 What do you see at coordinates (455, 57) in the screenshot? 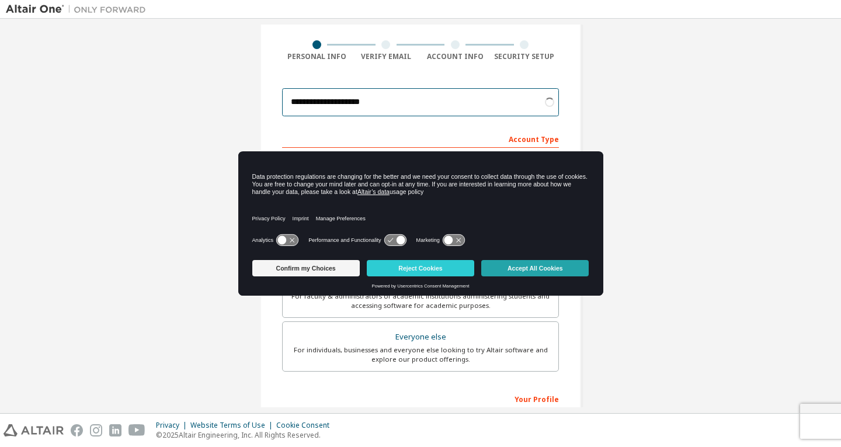
I see `div: Account Info` at bounding box center [455, 57].